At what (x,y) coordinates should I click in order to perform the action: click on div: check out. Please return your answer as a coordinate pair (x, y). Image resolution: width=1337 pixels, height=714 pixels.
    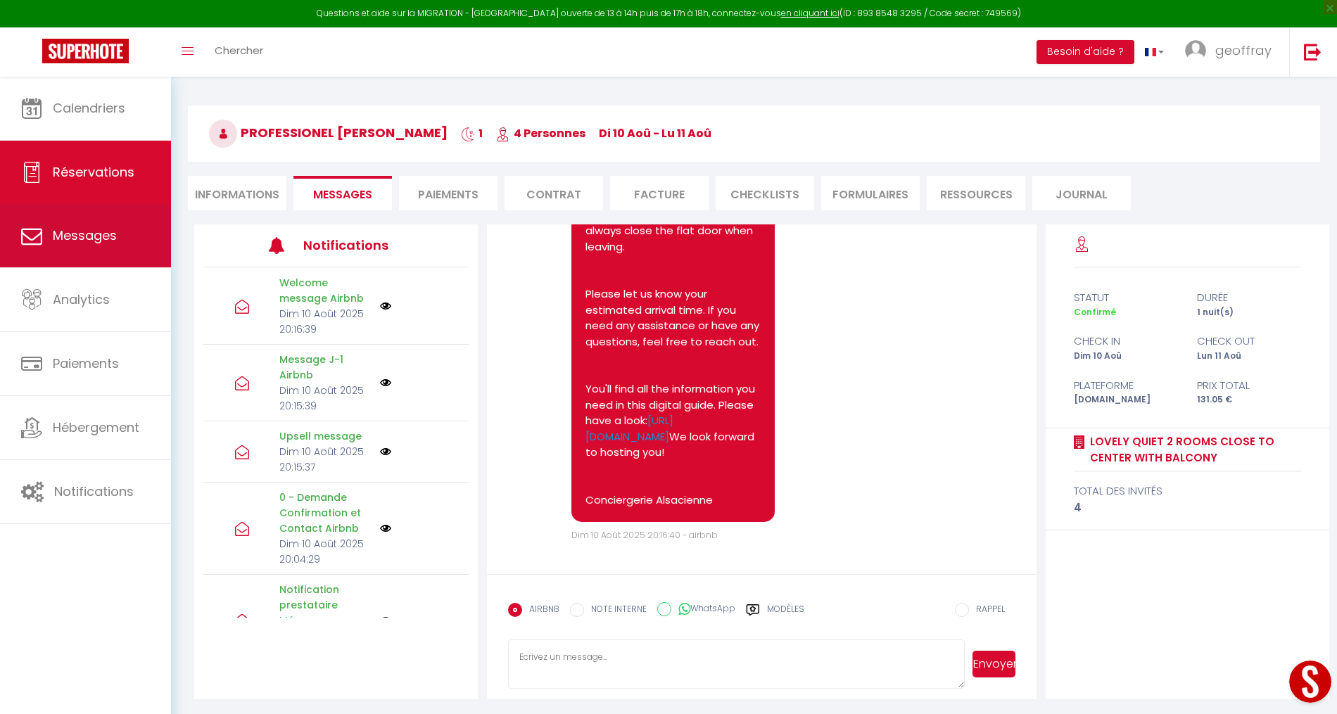
    Looking at the image, I should click on (1249, 341).